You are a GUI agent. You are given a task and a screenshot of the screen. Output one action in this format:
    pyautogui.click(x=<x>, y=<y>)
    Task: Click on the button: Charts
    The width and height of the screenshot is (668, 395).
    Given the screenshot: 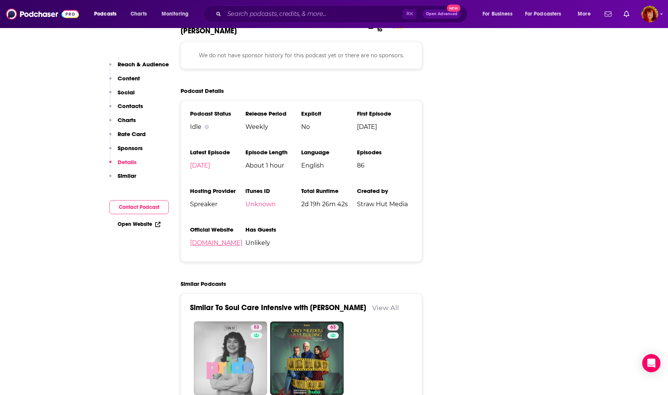 What is the action you would take?
    pyautogui.click(x=122, y=123)
    